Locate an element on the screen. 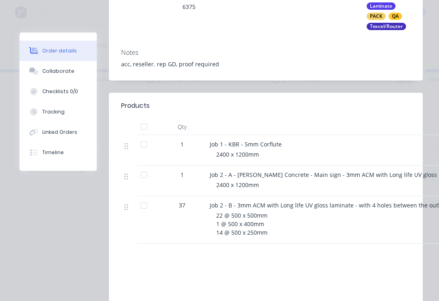  div: acc, reseller. rep GD, proof required is located at coordinates (266, 64).